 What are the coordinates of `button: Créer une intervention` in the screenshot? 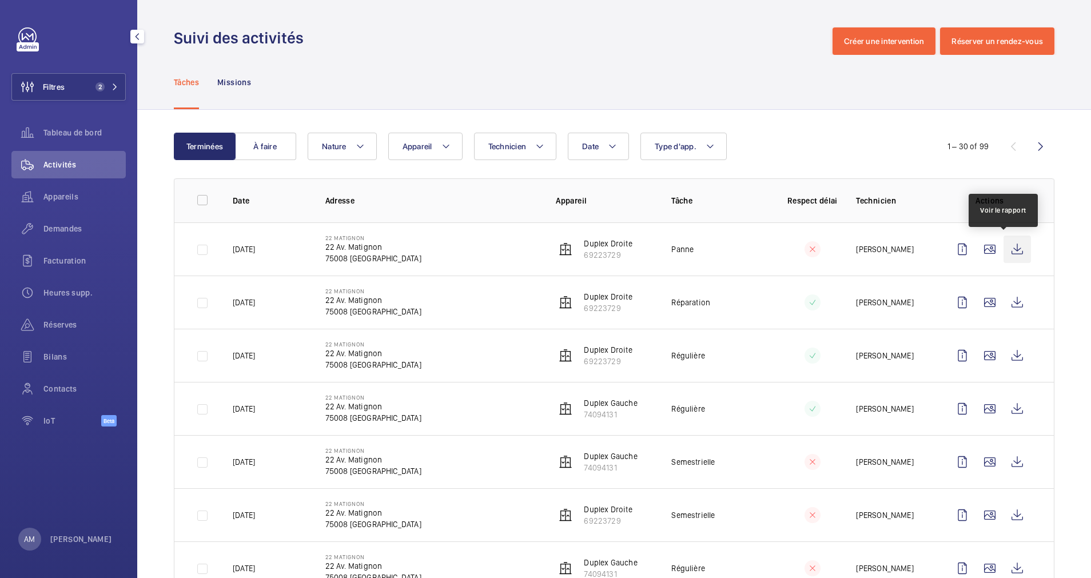 It's located at (884, 41).